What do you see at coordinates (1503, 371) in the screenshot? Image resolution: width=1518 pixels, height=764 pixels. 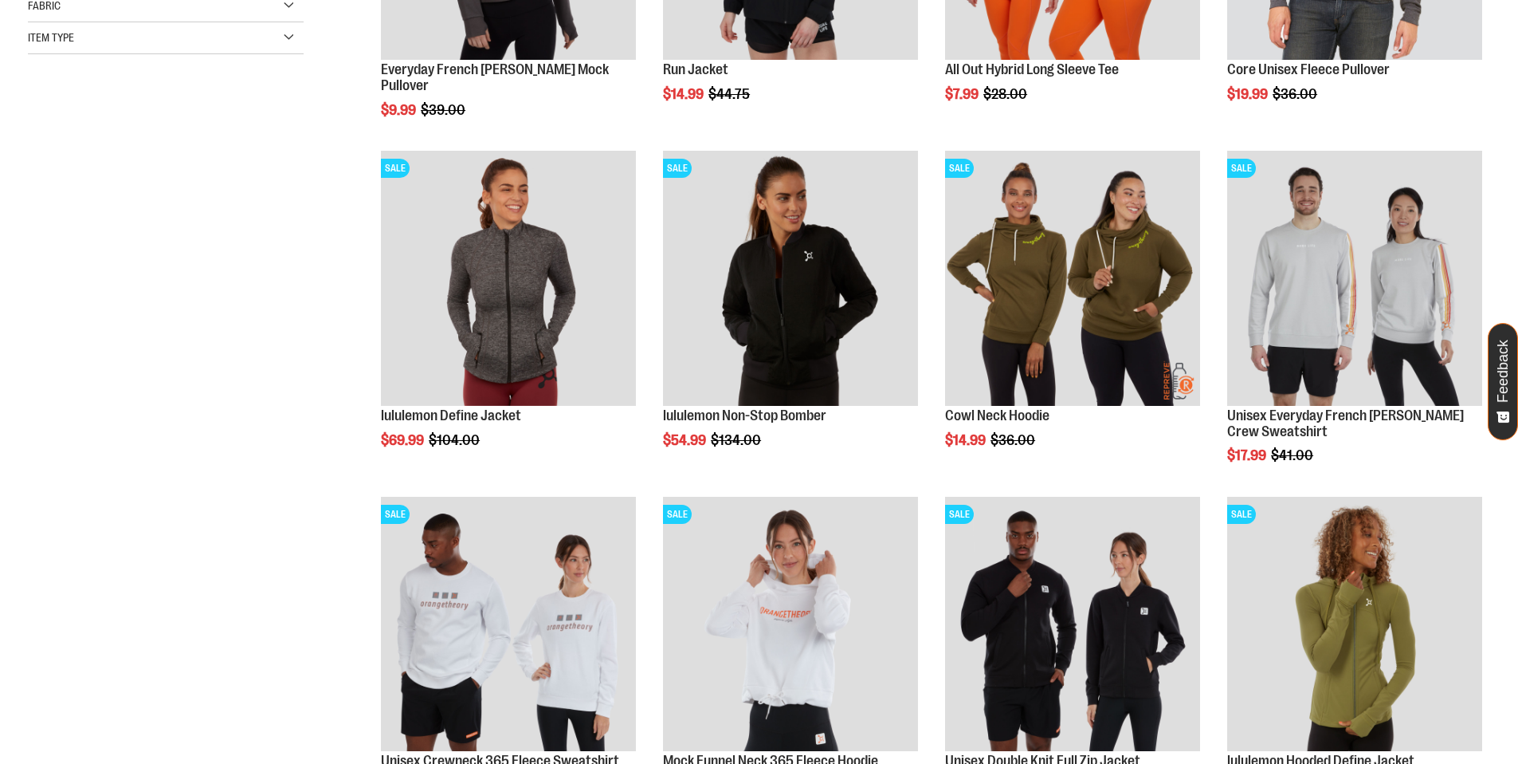 I see `span: Feedback` at bounding box center [1503, 371].